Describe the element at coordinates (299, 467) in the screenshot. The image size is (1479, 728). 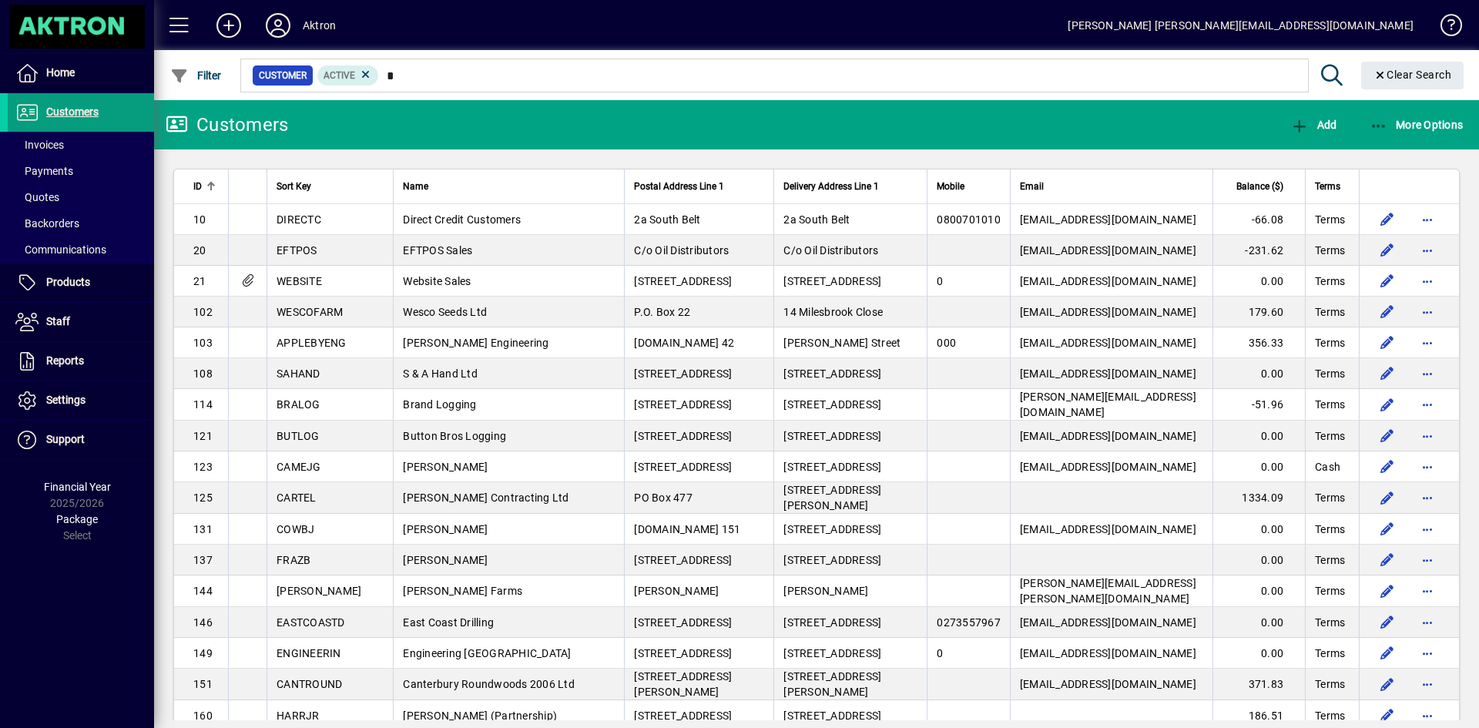
I see `span: CAMEJG` at that location.